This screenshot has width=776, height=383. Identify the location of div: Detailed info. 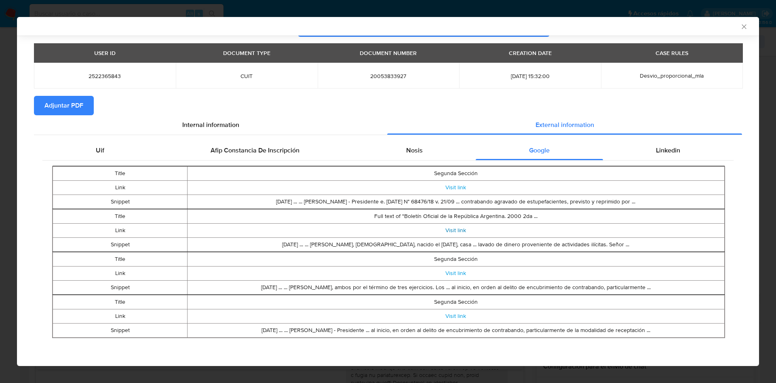
(388, 125).